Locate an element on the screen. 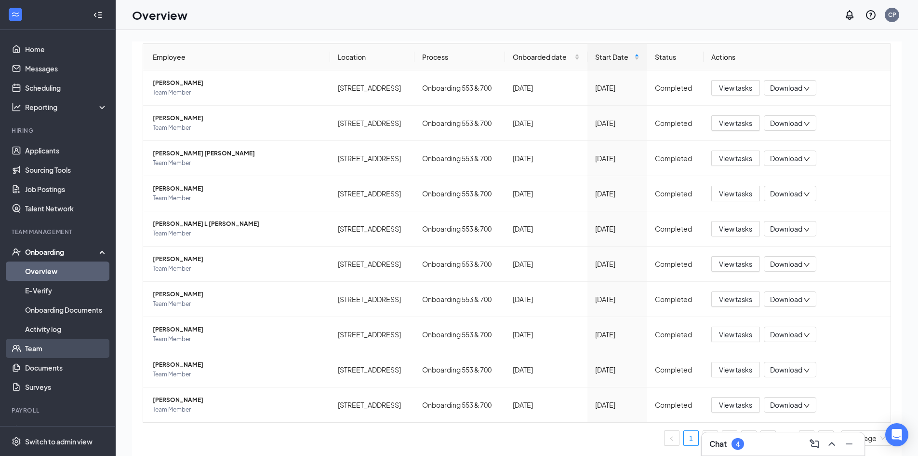 The height and width of the screenshot is (456, 918). a: Home is located at coordinates (66, 49).